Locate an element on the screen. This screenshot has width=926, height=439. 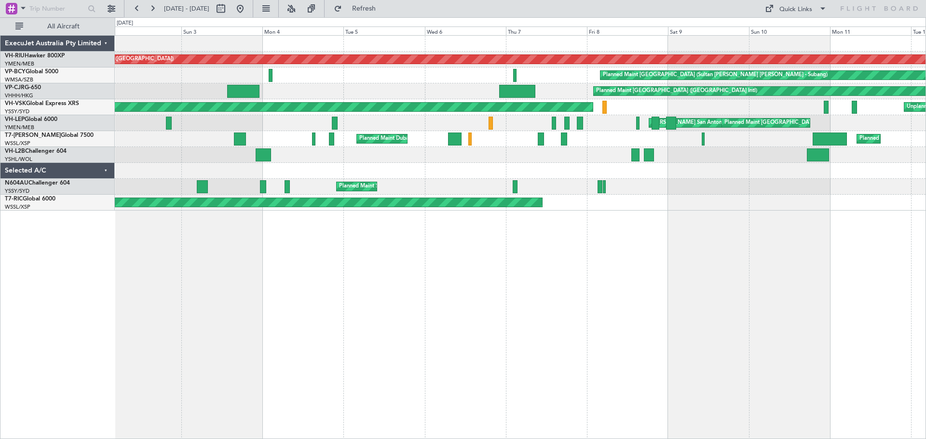
a: YSHL/WOL is located at coordinates (18, 159).